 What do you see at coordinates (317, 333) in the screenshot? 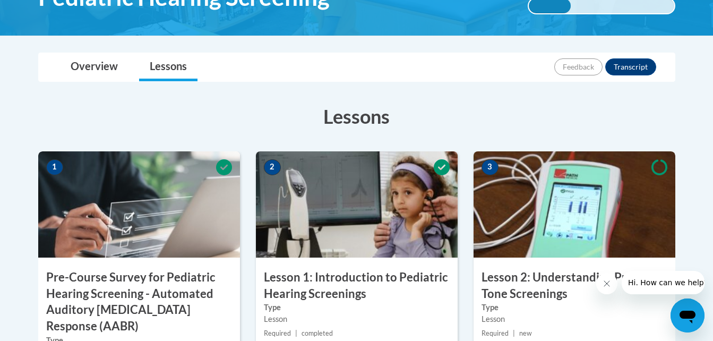
I see `span: completed` at bounding box center [317, 333].